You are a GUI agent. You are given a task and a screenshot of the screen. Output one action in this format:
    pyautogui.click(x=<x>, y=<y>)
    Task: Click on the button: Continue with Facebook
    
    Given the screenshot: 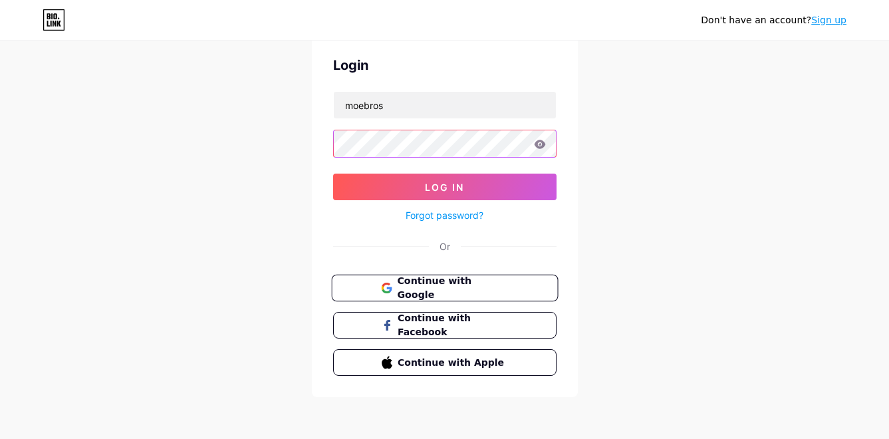 What is the action you would take?
    pyautogui.click(x=445, y=325)
    